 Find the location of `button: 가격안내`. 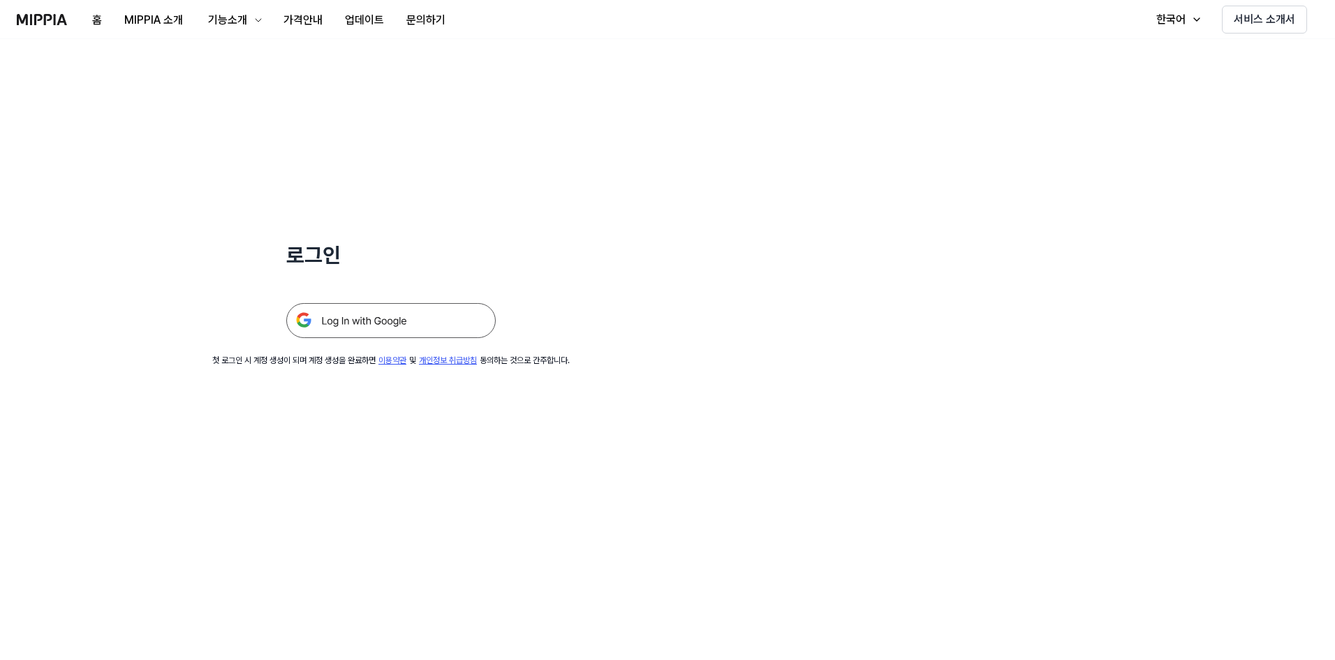

button: 가격안내 is located at coordinates (303, 20).